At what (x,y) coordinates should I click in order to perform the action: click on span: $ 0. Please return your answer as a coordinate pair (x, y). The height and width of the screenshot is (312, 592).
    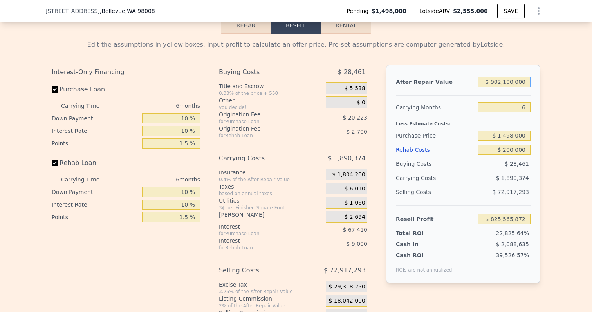
    Looking at the image, I should click on (361, 103).